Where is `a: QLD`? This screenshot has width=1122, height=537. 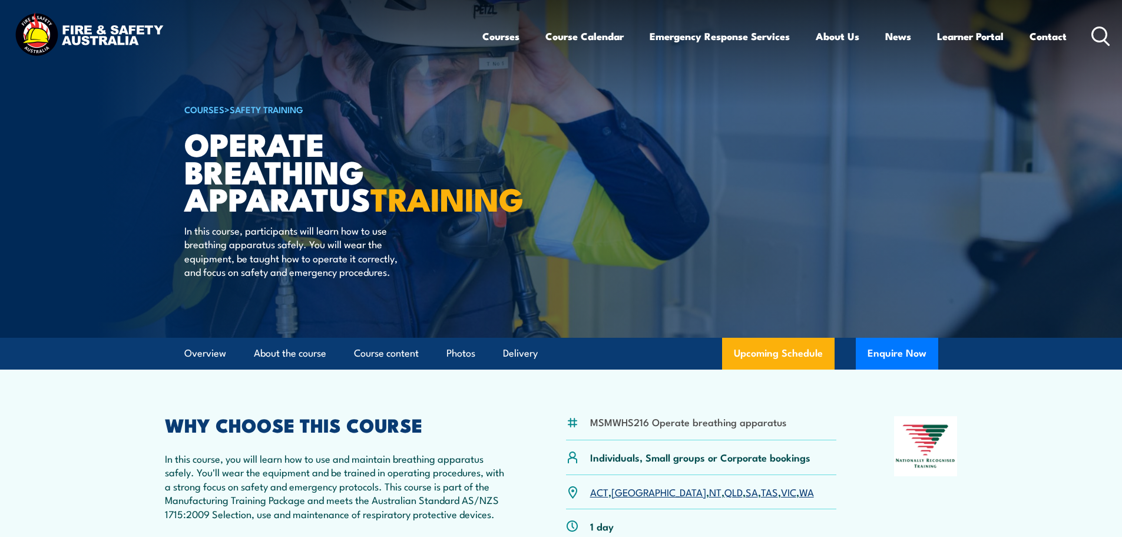
a: QLD is located at coordinates (734, 491).